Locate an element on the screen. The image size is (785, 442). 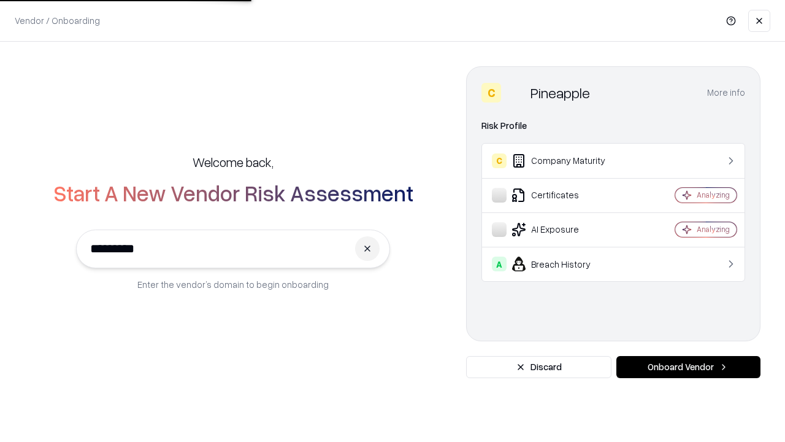
div: Breach History is located at coordinates (565, 264).